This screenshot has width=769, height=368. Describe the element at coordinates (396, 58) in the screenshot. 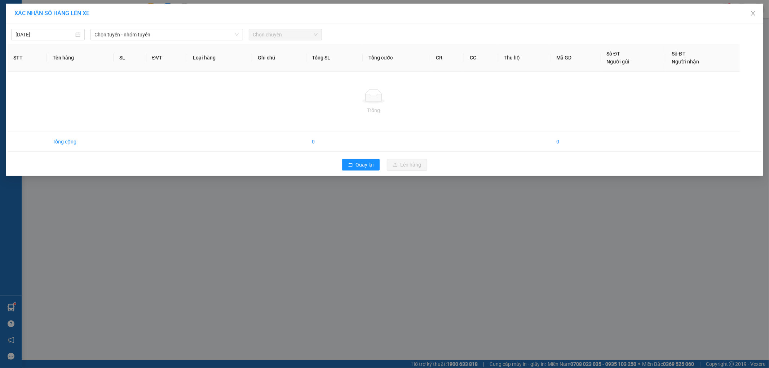

I see `th: Tổng cước` at that location.